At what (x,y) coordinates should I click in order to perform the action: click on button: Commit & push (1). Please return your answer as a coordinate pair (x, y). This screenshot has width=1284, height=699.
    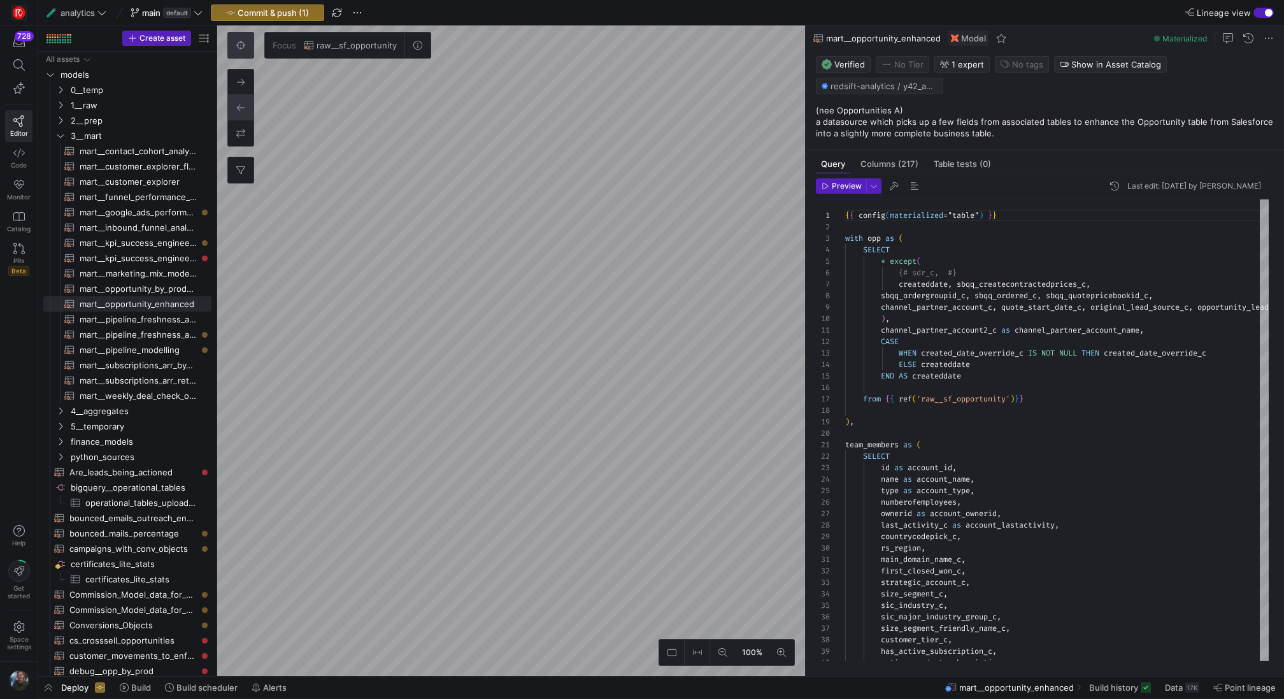
    Looking at the image, I should click on (268, 13).